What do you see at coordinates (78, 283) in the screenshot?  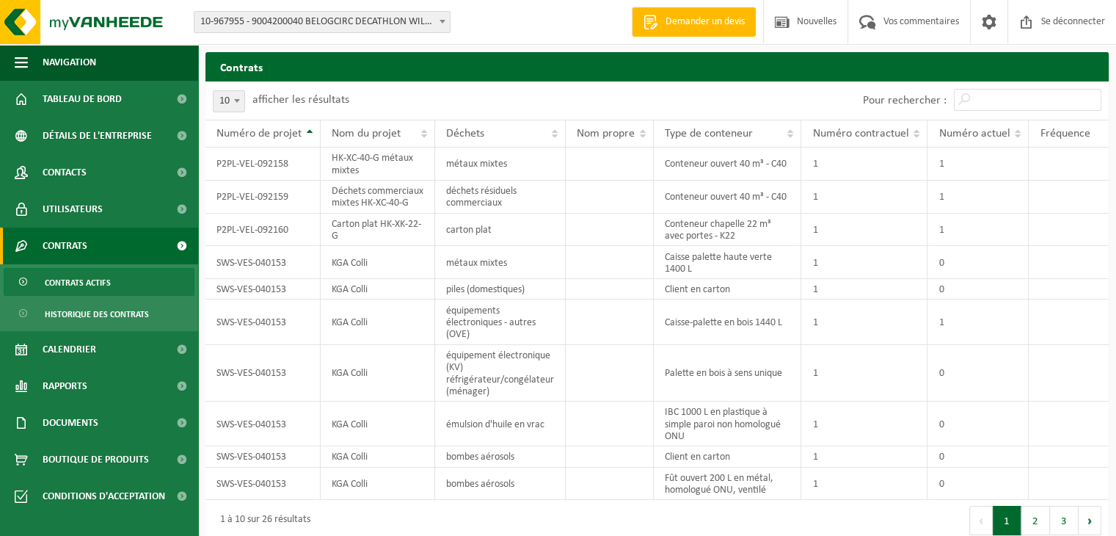 I see `font: Contrats actifs` at bounding box center [78, 283].